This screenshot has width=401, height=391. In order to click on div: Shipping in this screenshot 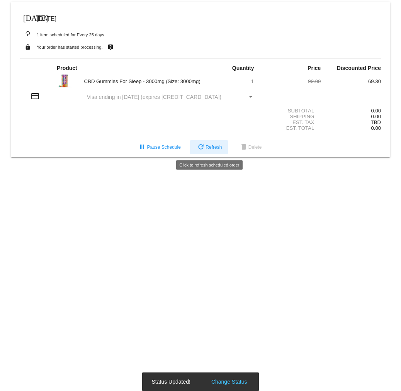, I will do `click(291, 116)`.